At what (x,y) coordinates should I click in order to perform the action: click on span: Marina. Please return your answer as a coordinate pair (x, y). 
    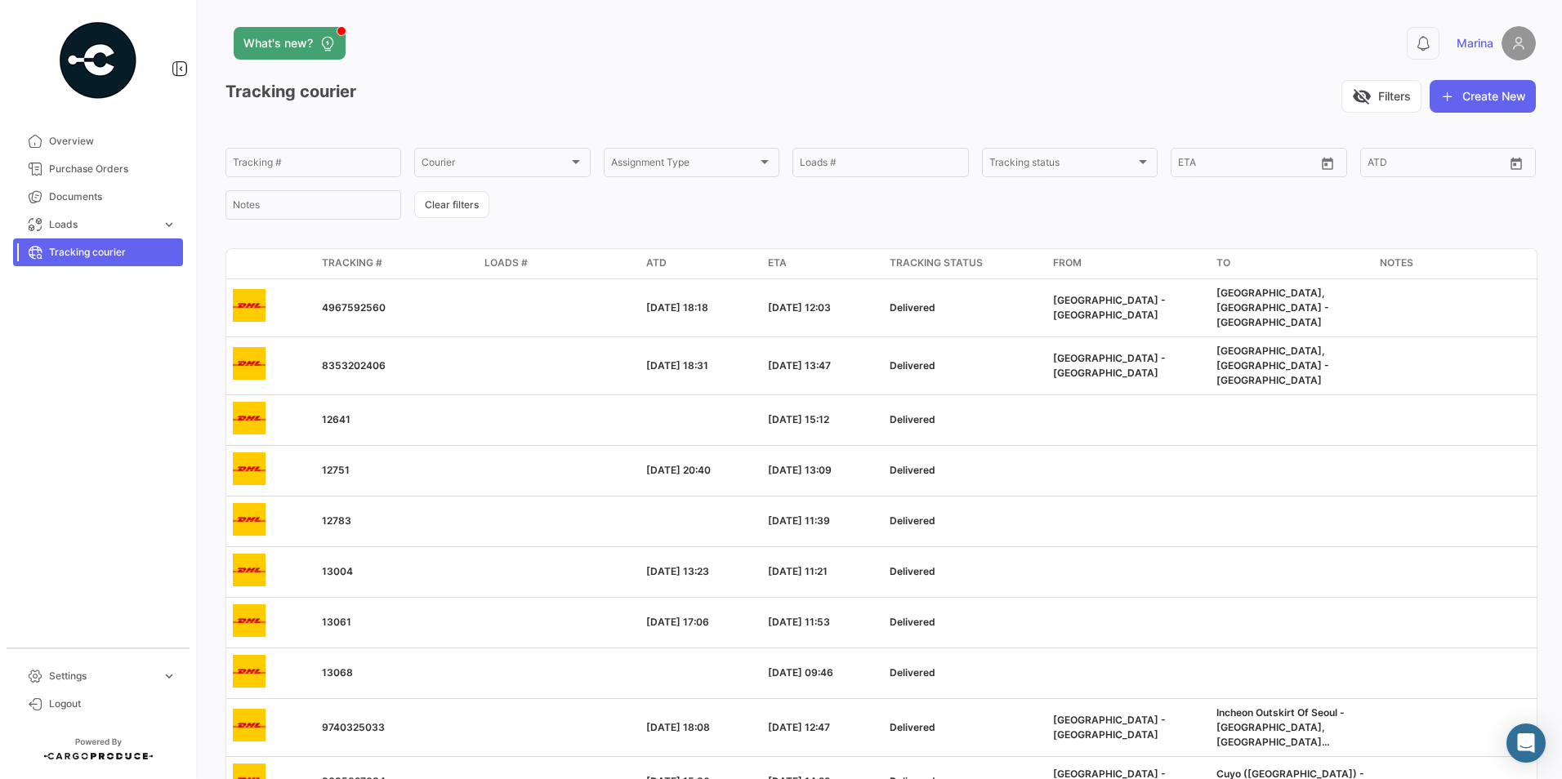
    Looking at the image, I should click on (1475, 43).